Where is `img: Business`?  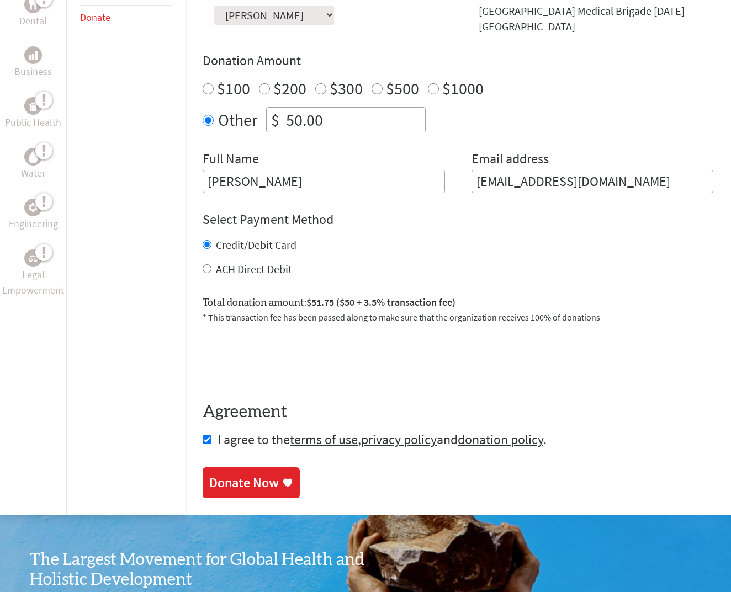 img: Business is located at coordinates (33, 55).